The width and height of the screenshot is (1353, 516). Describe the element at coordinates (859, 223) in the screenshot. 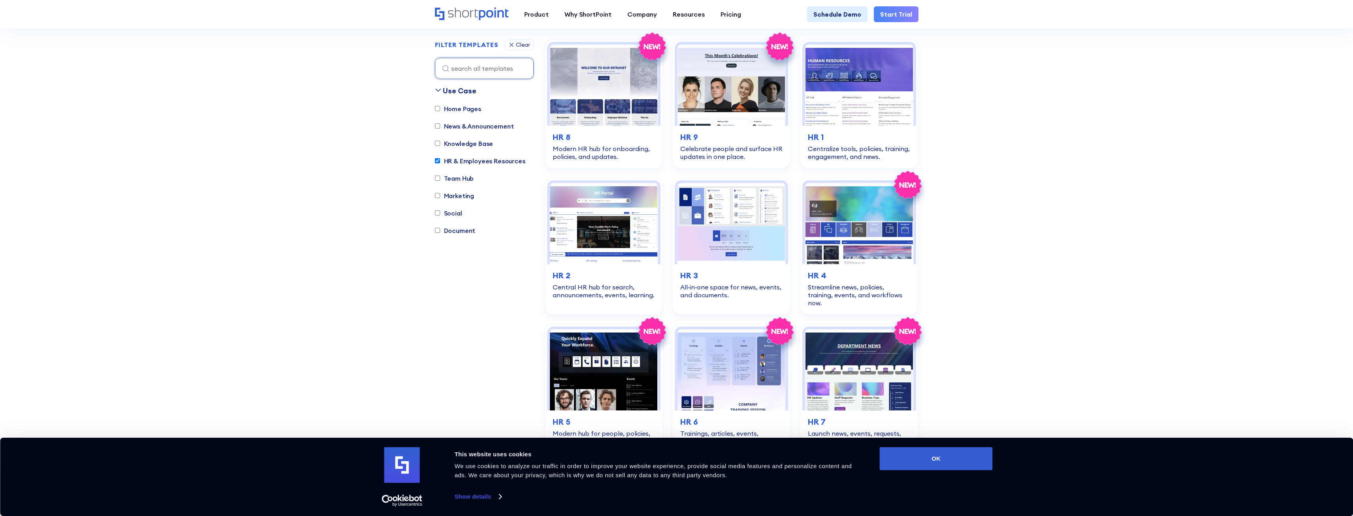

I see `img: HR 4 – SharePoint HR Intranet Template: Streamline news, policies, training, events, and workflow...` at that location.